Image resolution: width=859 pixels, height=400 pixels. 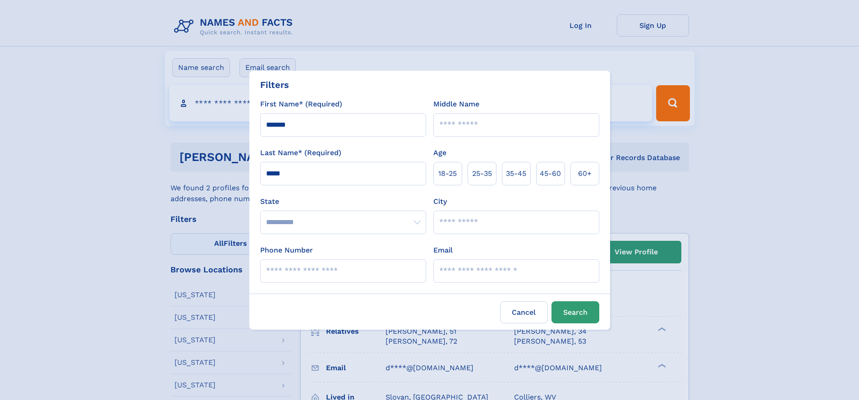 What do you see at coordinates (456, 104) in the screenshot?
I see `label: Middle Name` at bounding box center [456, 104].